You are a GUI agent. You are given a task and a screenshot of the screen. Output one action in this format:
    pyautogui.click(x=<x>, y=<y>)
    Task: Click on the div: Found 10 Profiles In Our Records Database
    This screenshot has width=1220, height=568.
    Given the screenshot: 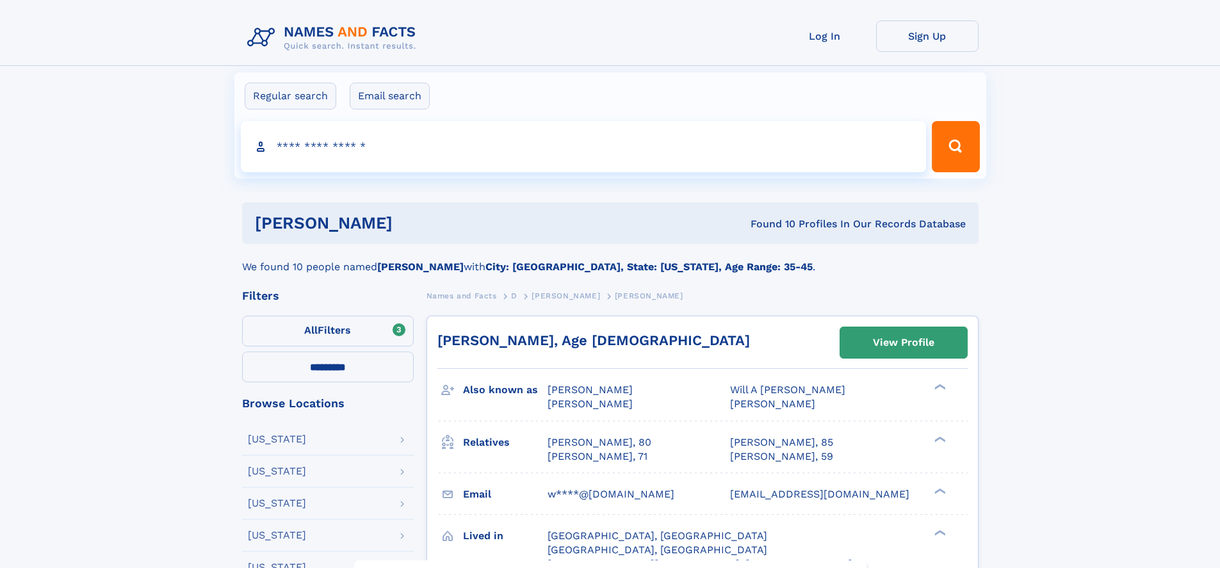 What is the action you would take?
    pyautogui.click(x=769, y=224)
    